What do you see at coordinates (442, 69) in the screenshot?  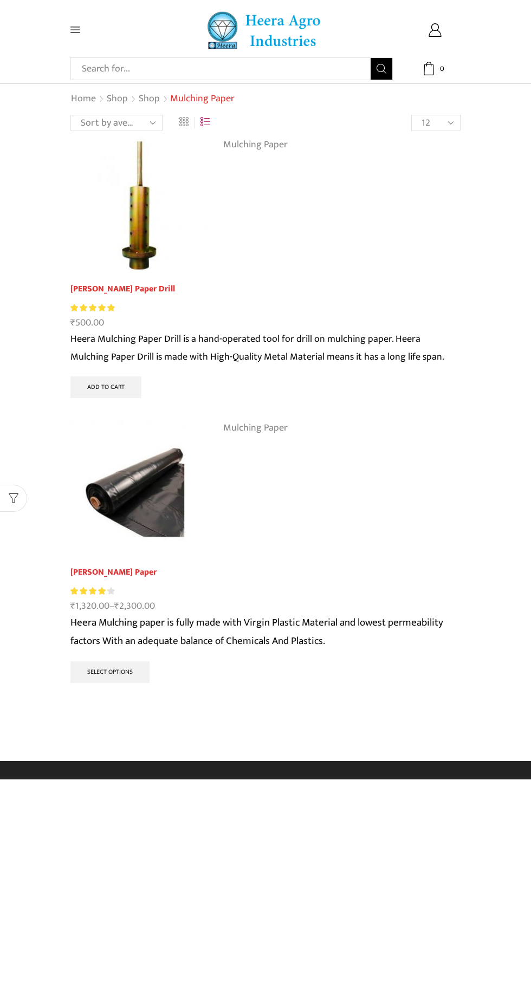 I see `span: 0` at bounding box center [442, 69].